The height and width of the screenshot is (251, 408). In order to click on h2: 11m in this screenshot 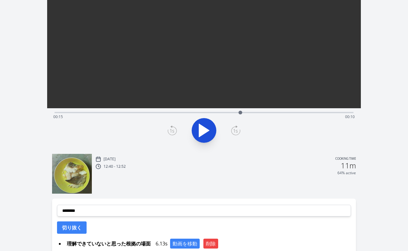, I will do `click(348, 165)`.